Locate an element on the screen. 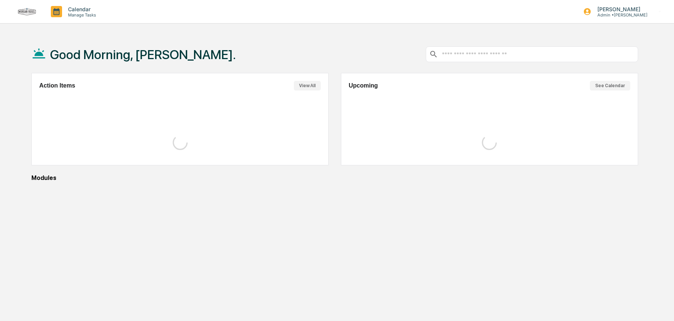 This screenshot has width=674, height=321. p: Calendar is located at coordinates (81, 9).